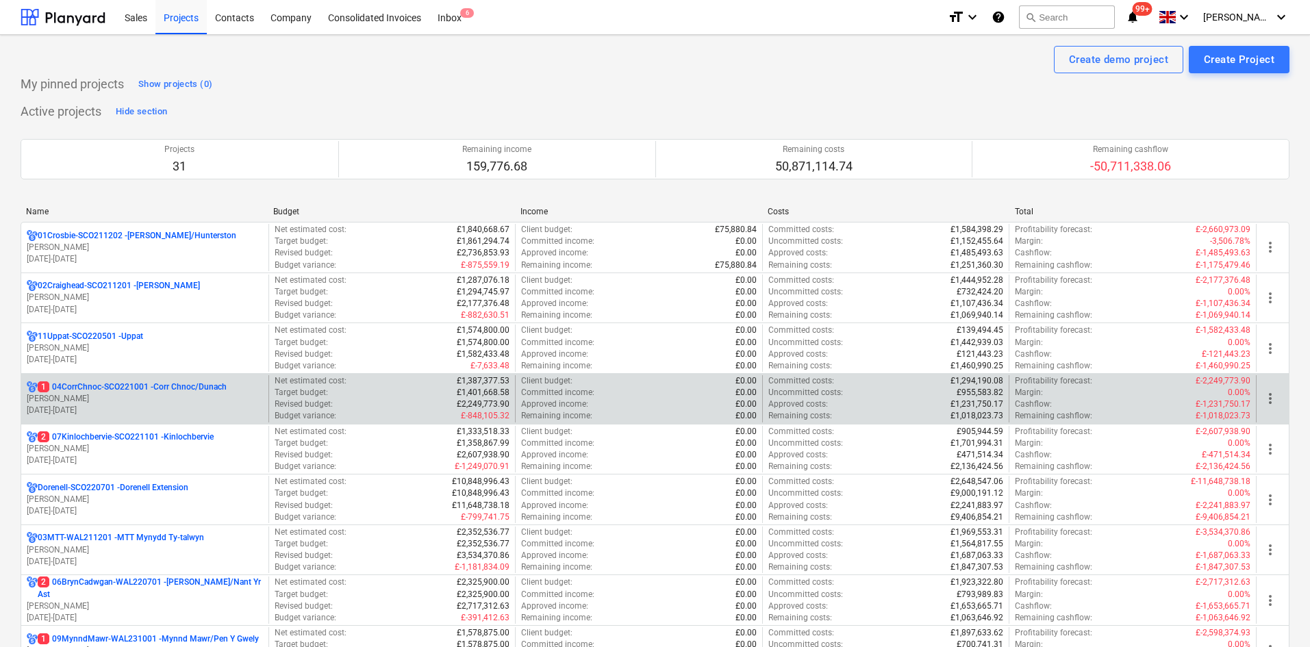  What do you see at coordinates (179, 166) in the screenshot?
I see `p: 31` at bounding box center [179, 166].